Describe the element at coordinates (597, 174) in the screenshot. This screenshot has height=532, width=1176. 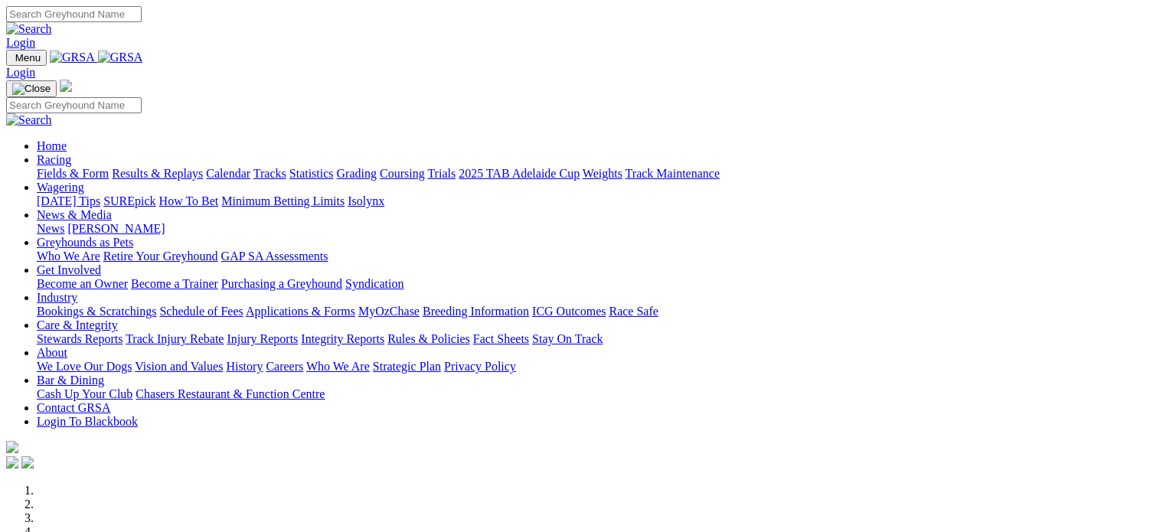
I see `div: Racing` at that location.